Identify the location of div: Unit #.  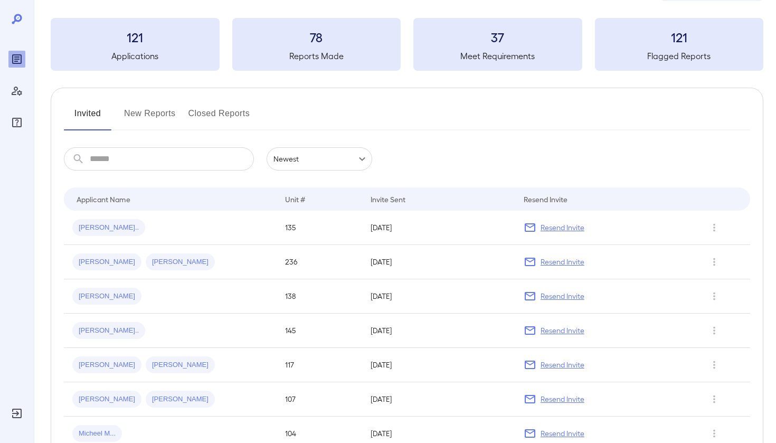
(295, 199).